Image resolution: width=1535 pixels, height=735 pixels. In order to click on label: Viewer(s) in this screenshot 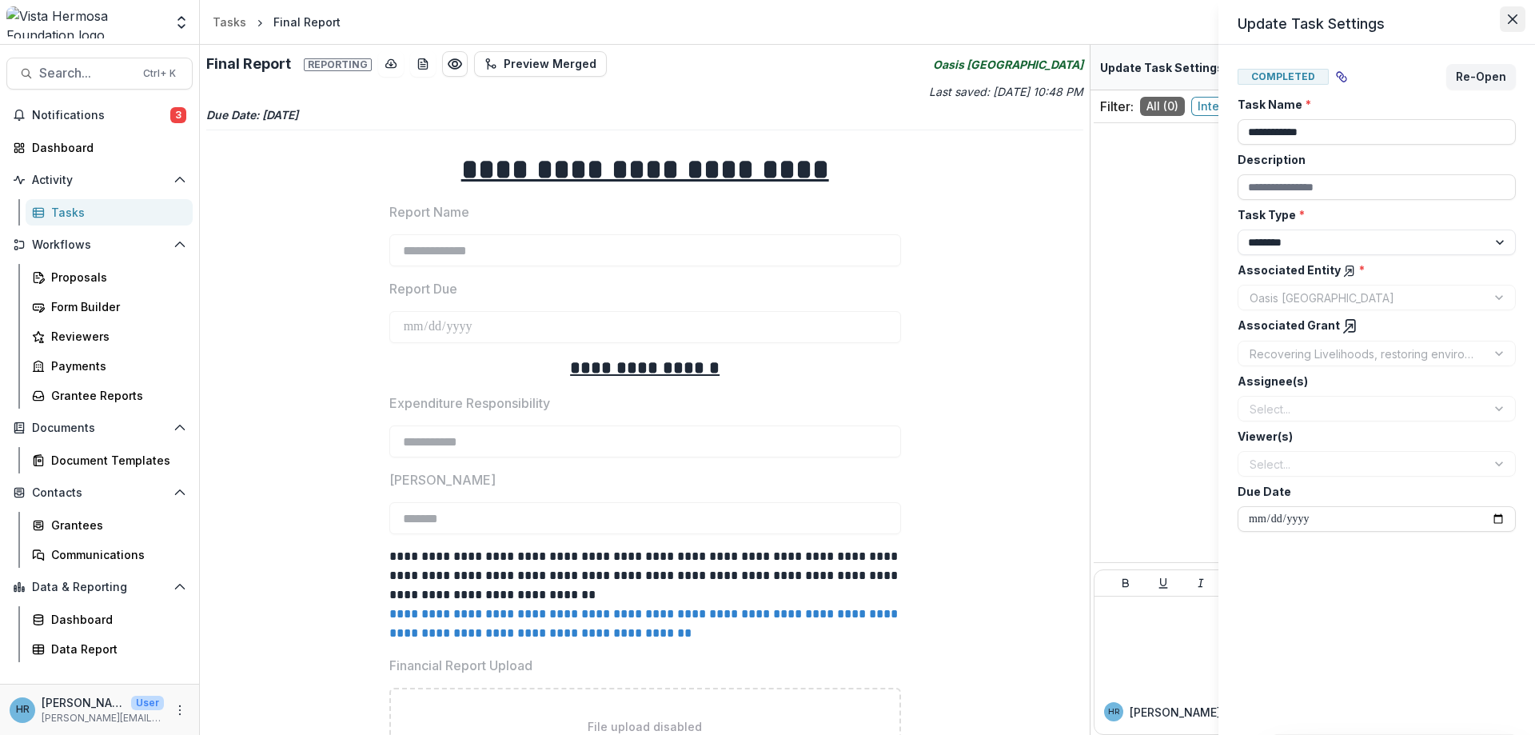, I will do `click(1372, 436)`.